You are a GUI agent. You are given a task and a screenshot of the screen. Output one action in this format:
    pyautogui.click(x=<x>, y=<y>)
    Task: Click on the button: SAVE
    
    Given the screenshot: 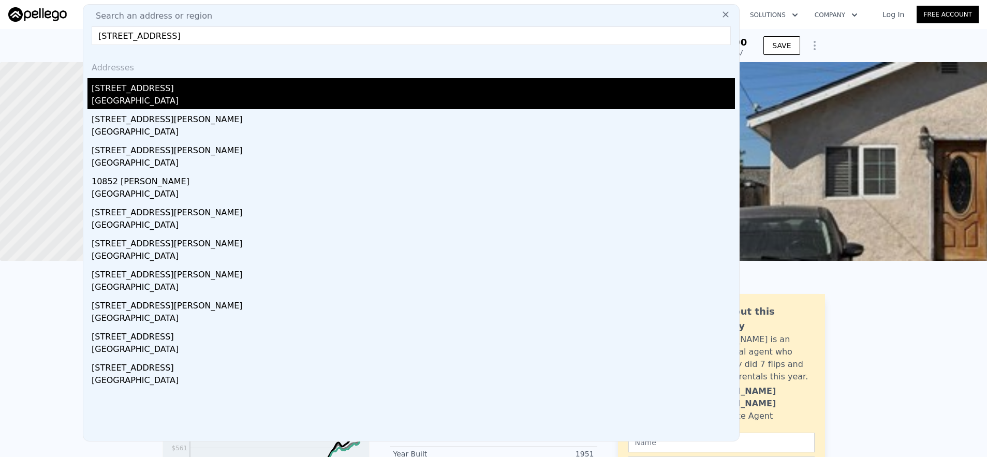 What is the action you would take?
    pyautogui.click(x=782, y=46)
    